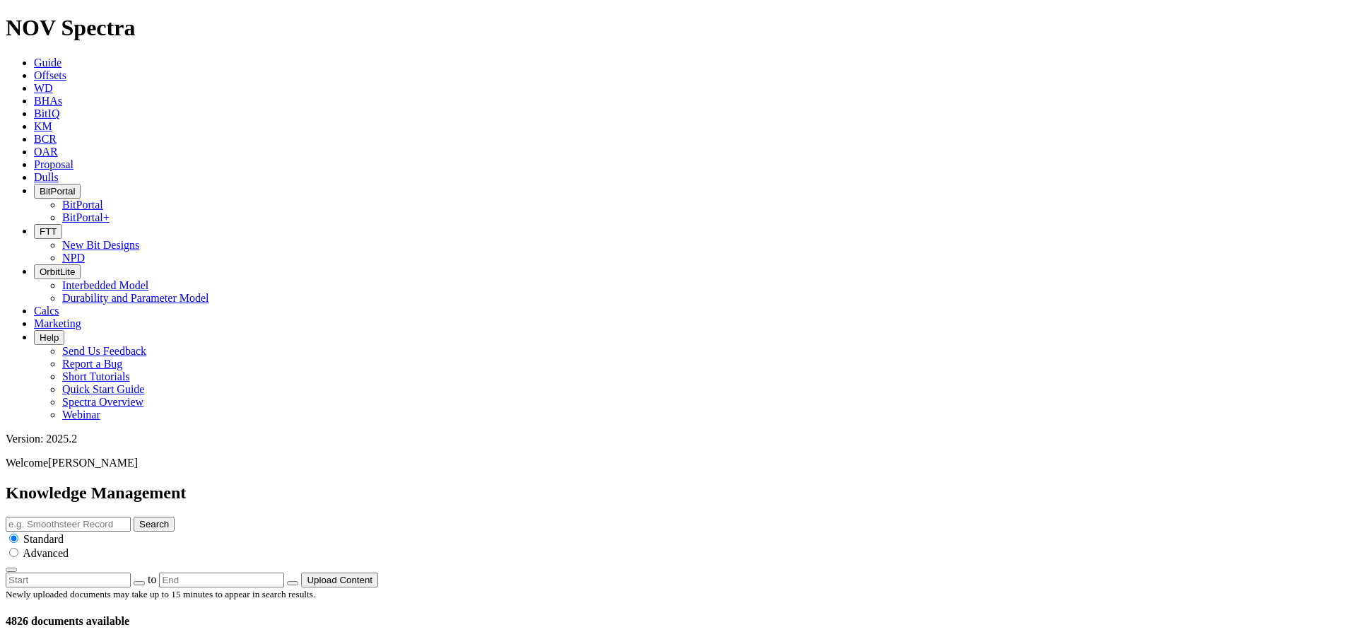  Describe the element at coordinates (83, 204) in the screenshot. I see `a: BitPortal` at that location.